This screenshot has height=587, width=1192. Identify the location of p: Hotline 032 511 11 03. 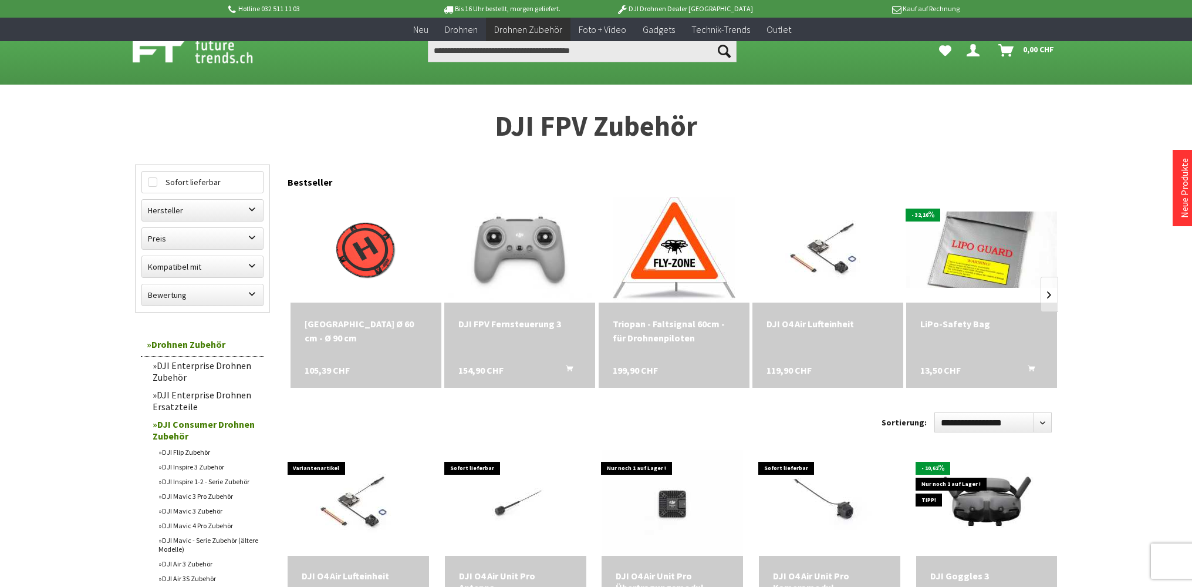
(318, 9).